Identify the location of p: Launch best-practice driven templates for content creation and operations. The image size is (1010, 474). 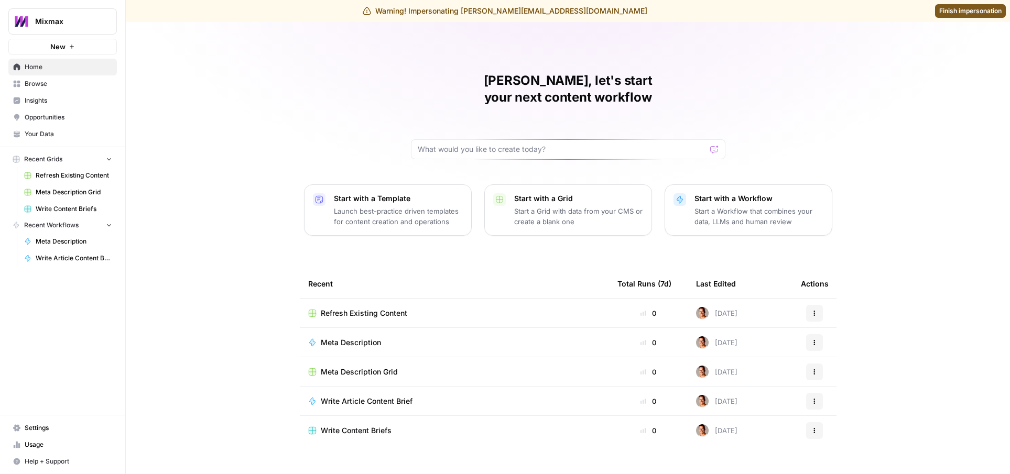
(398, 216).